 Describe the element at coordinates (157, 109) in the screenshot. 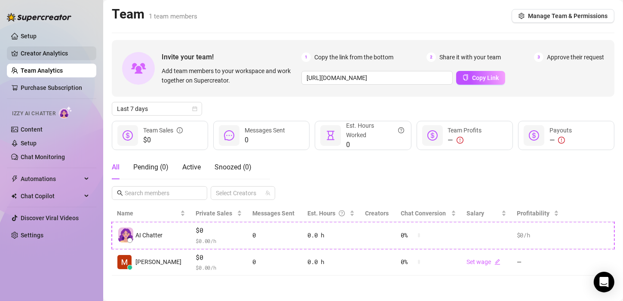

I see `span: Last 7 days` at that location.